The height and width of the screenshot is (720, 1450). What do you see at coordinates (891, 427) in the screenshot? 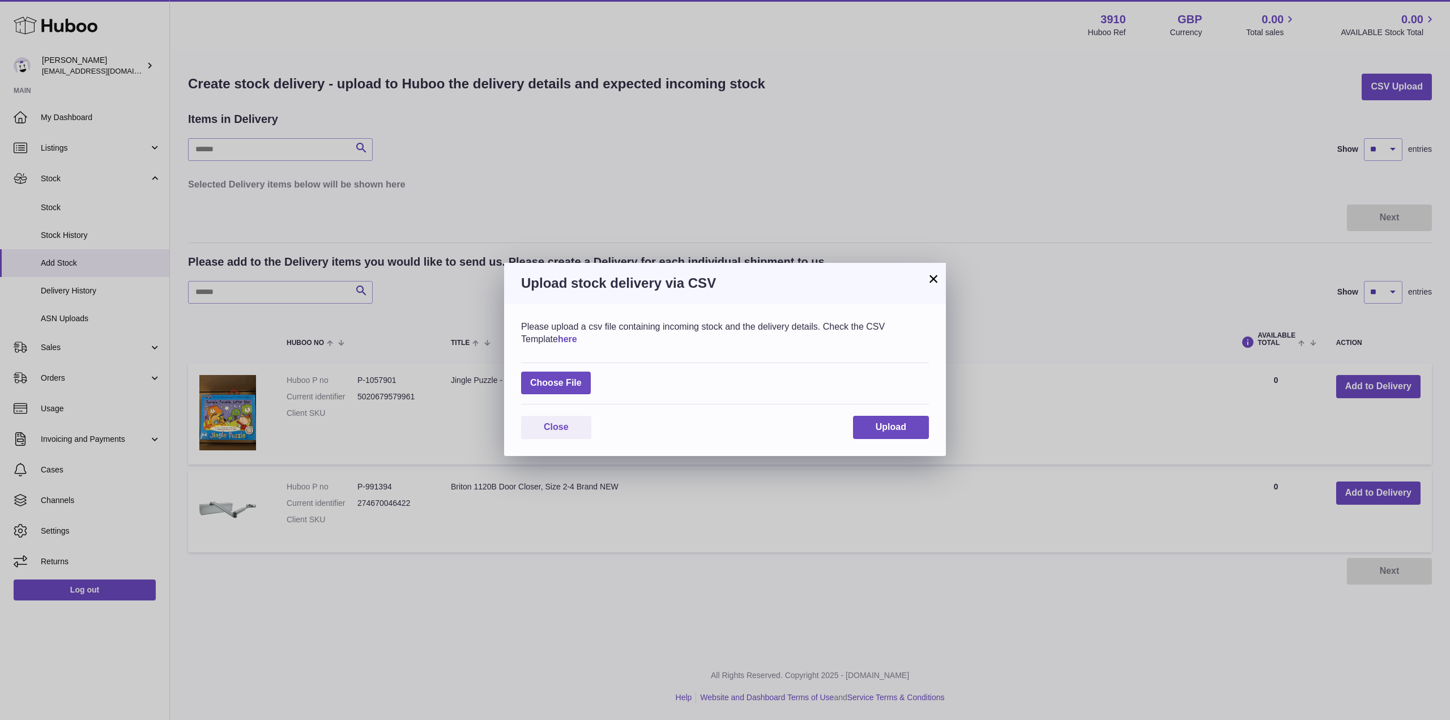
I see `span: Upload` at bounding box center [891, 427].